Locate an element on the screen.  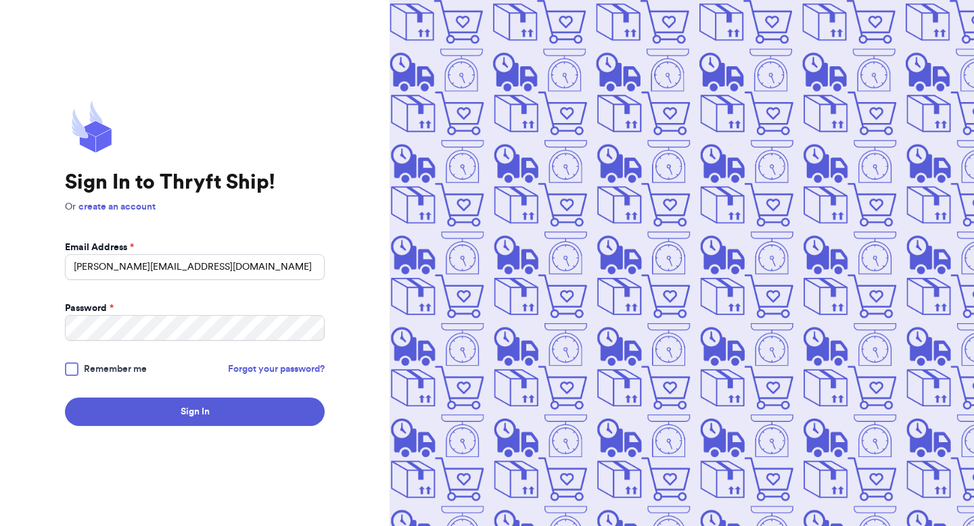
a: create an account is located at coordinates (117, 207).